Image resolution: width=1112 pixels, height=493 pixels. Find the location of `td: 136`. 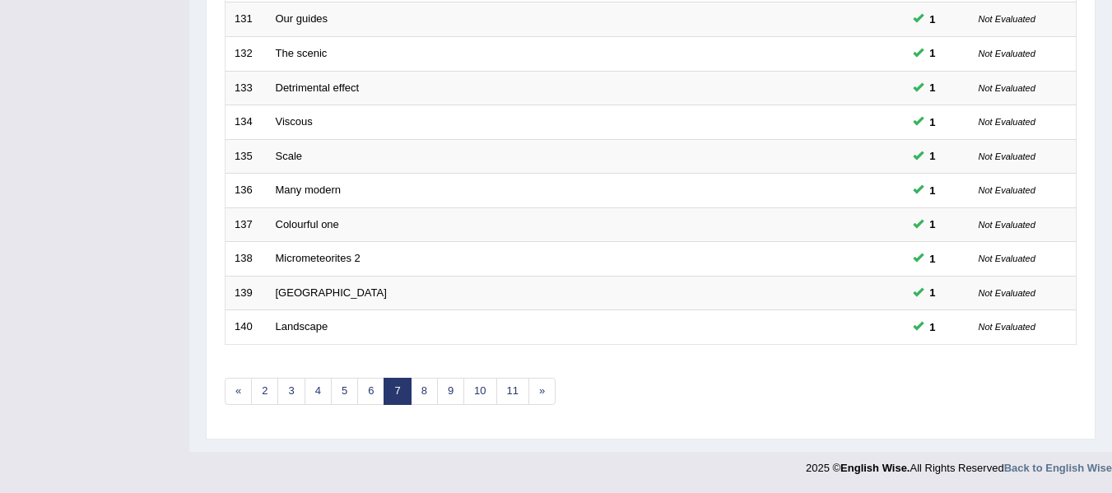

td: 136 is located at coordinates (246, 191).